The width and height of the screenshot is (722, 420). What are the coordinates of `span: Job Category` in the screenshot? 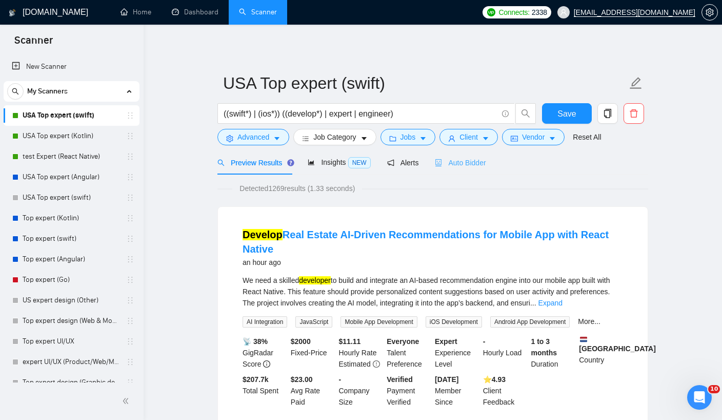 It's located at (334, 137).